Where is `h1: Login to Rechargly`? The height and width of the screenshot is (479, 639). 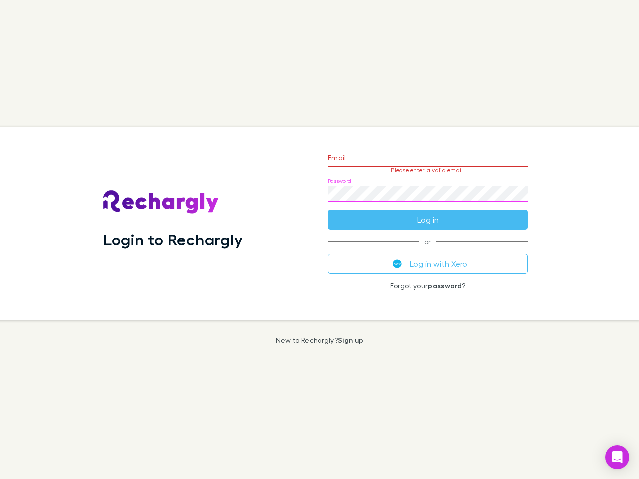 h1: Login to Rechargly is located at coordinates (173, 240).